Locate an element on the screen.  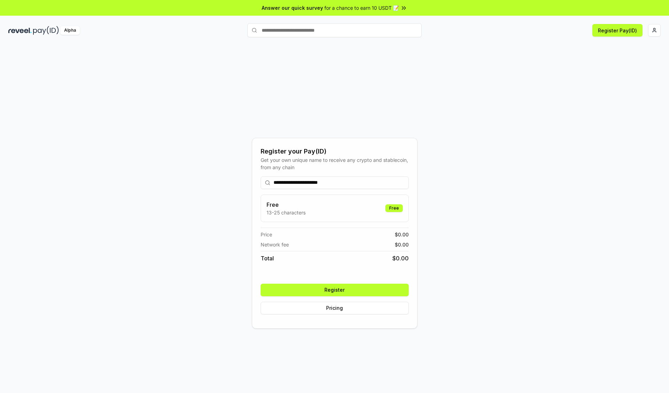
span: Price is located at coordinates (266, 234).